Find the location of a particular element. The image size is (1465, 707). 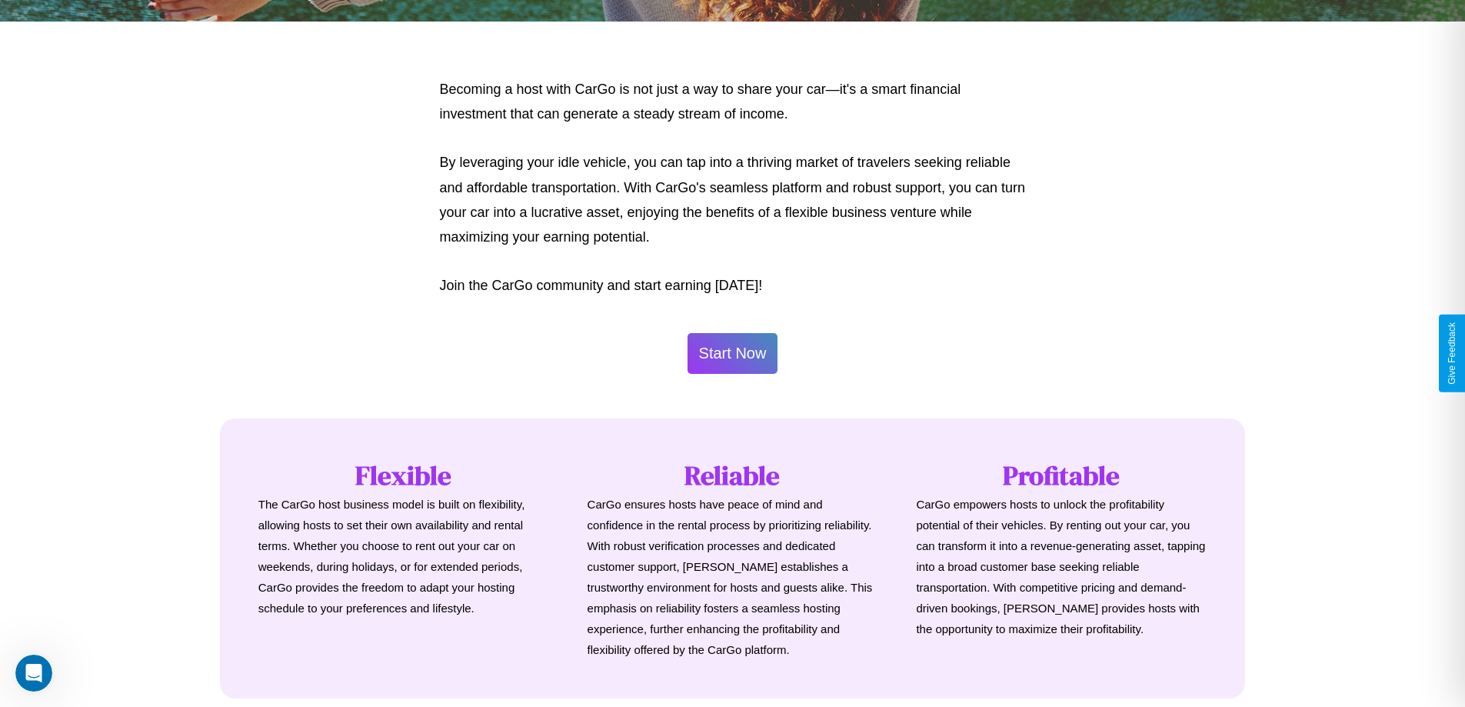

h1: Profitable is located at coordinates (1061, 475).